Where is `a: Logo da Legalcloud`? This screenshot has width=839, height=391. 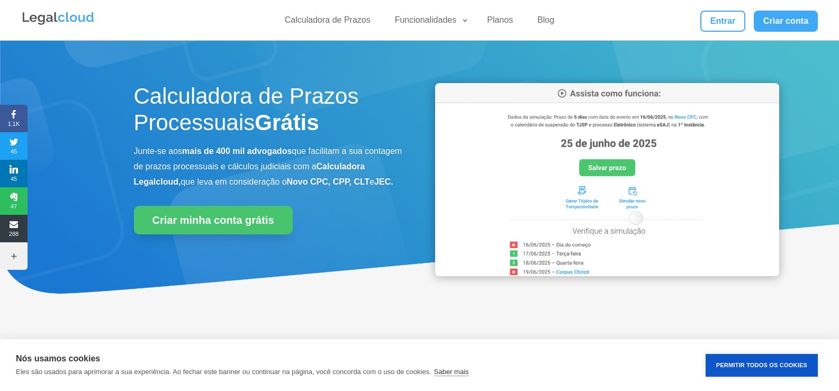
a: Logo da Legalcloud is located at coordinates (58, 23).